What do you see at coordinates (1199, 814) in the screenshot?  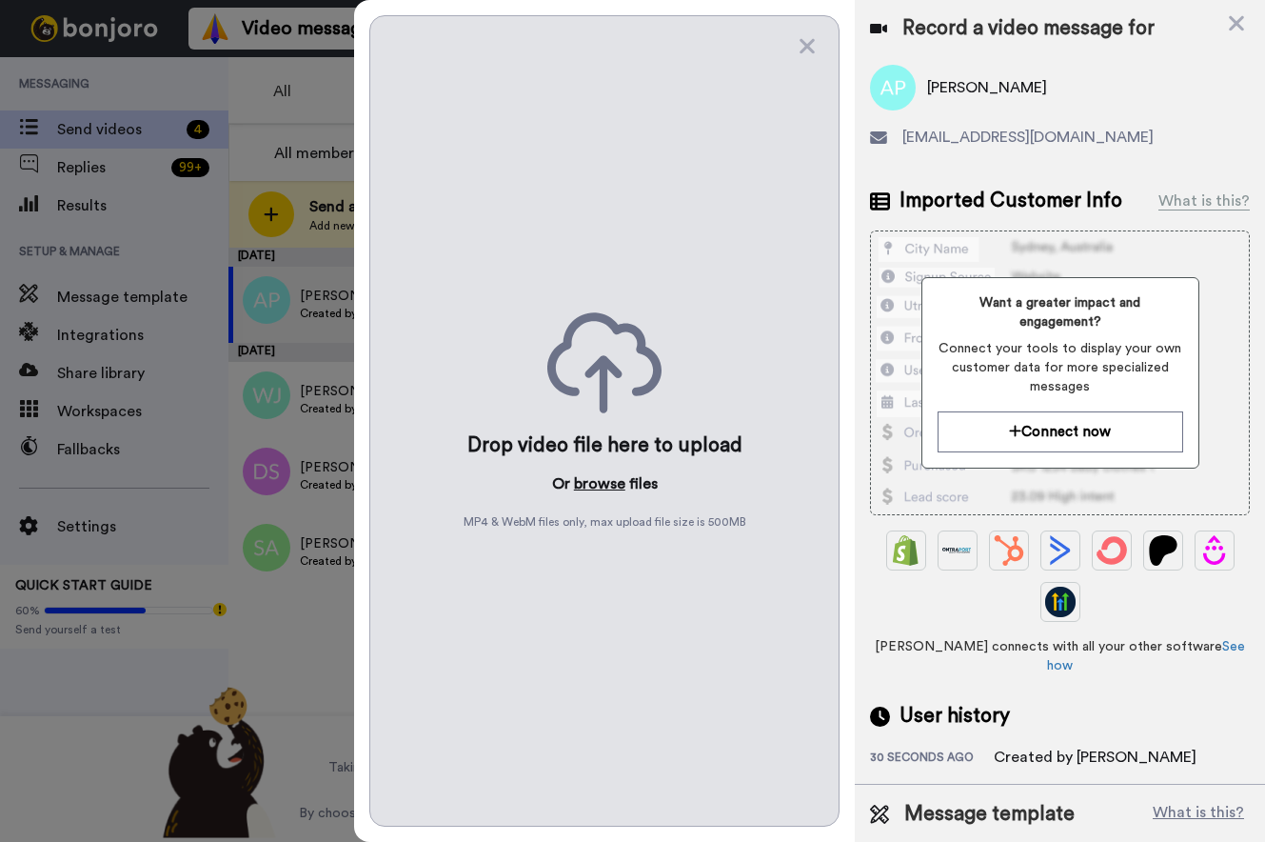 I see `button: What is this?` at bounding box center [1199, 814].